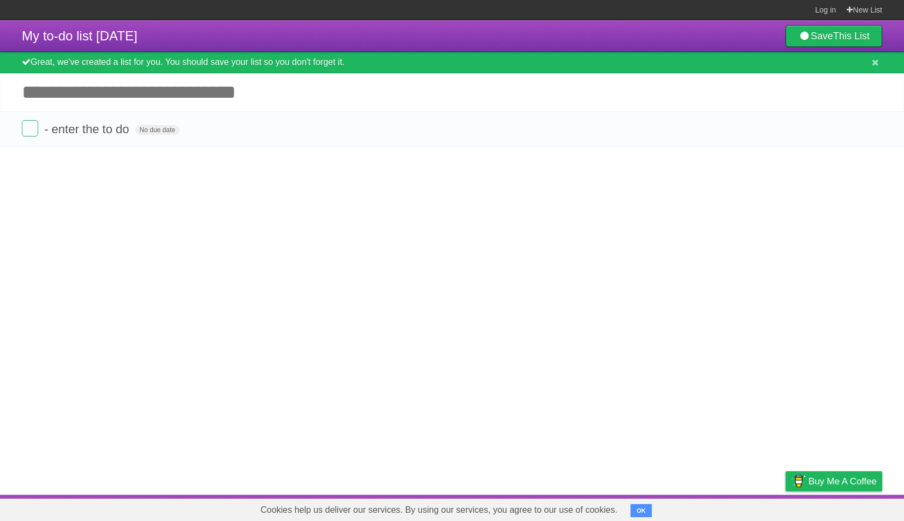 The image size is (904, 521). Describe the element at coordinates (842, 481) in the screenshot. I see `span: Buy me a coffee` at that location.